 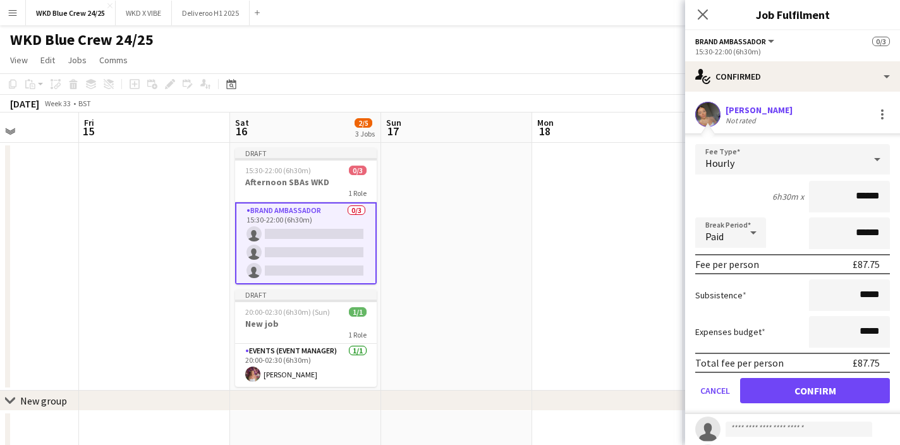 I want to click on app-job-card: Draft15:30-22:00 (6h30m)0/3Afternoon SBAs WKD1 RoleBrand Ambassador0/315:30-22:00 (6h30m), so click(x=306, y=216).